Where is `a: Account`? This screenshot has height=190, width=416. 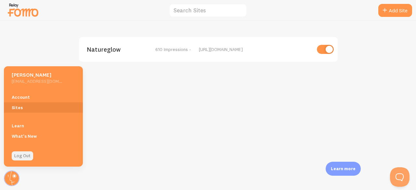 a: Account is located at coordinates (43, 97).